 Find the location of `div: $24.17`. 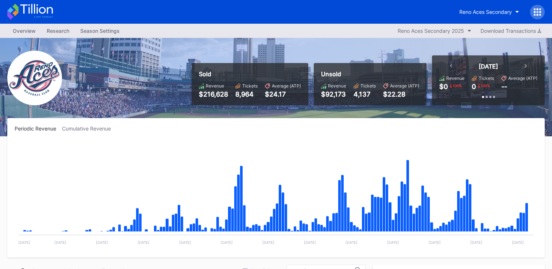

div: $24.17 is located at coordinates (283, 94).